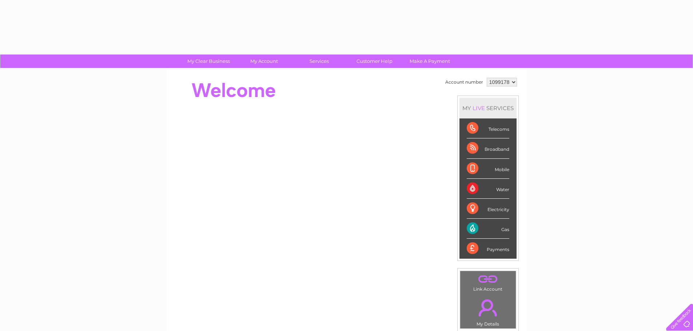 The height and width of the screenshot is (331, 693). What do you see at coordinates (208, 61) in the screenshot?
I see `a: My Clear Business` at bounding box center [208, 61].